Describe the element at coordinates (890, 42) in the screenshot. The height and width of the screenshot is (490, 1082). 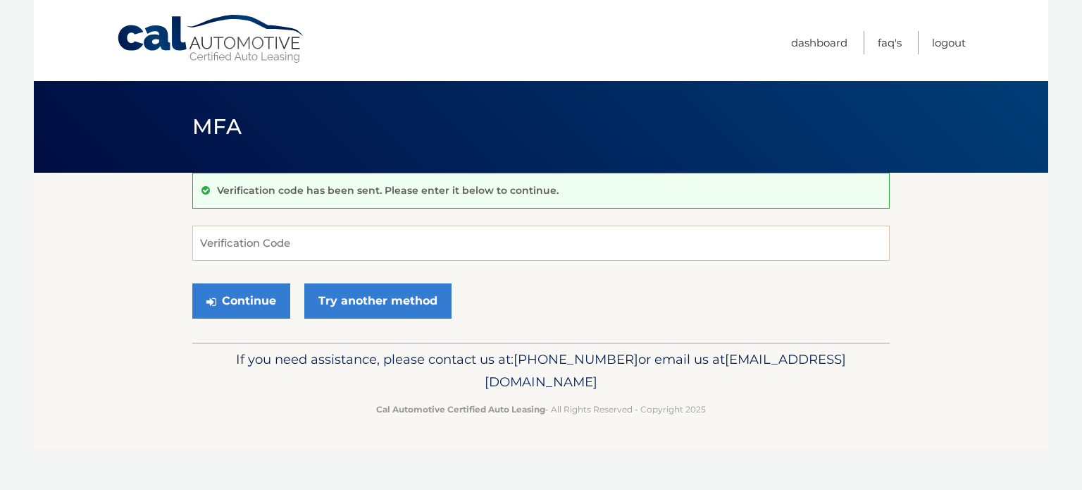
I see `a: FAQ's` at that location.